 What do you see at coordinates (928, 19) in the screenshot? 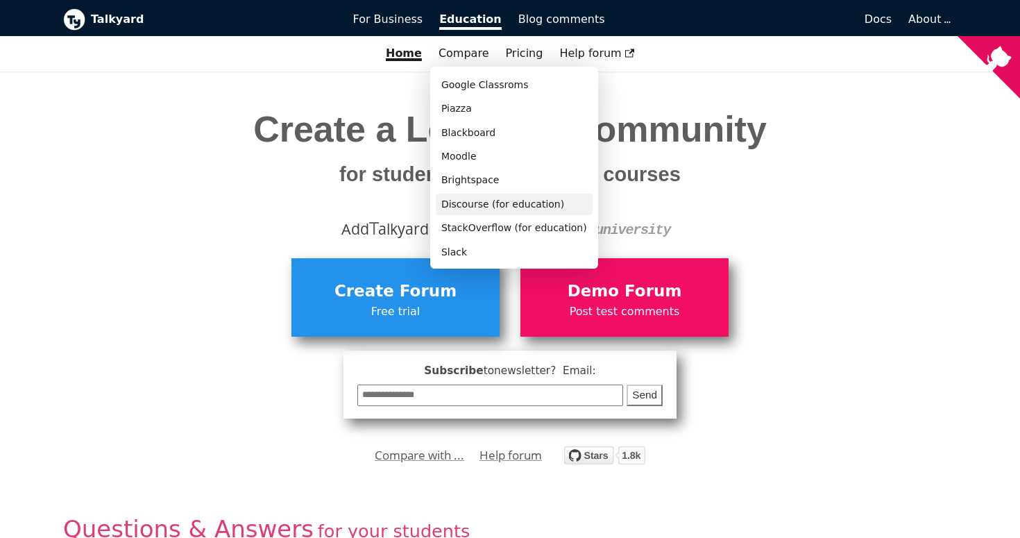
I see `span: About` at bounding box center [928, 19].